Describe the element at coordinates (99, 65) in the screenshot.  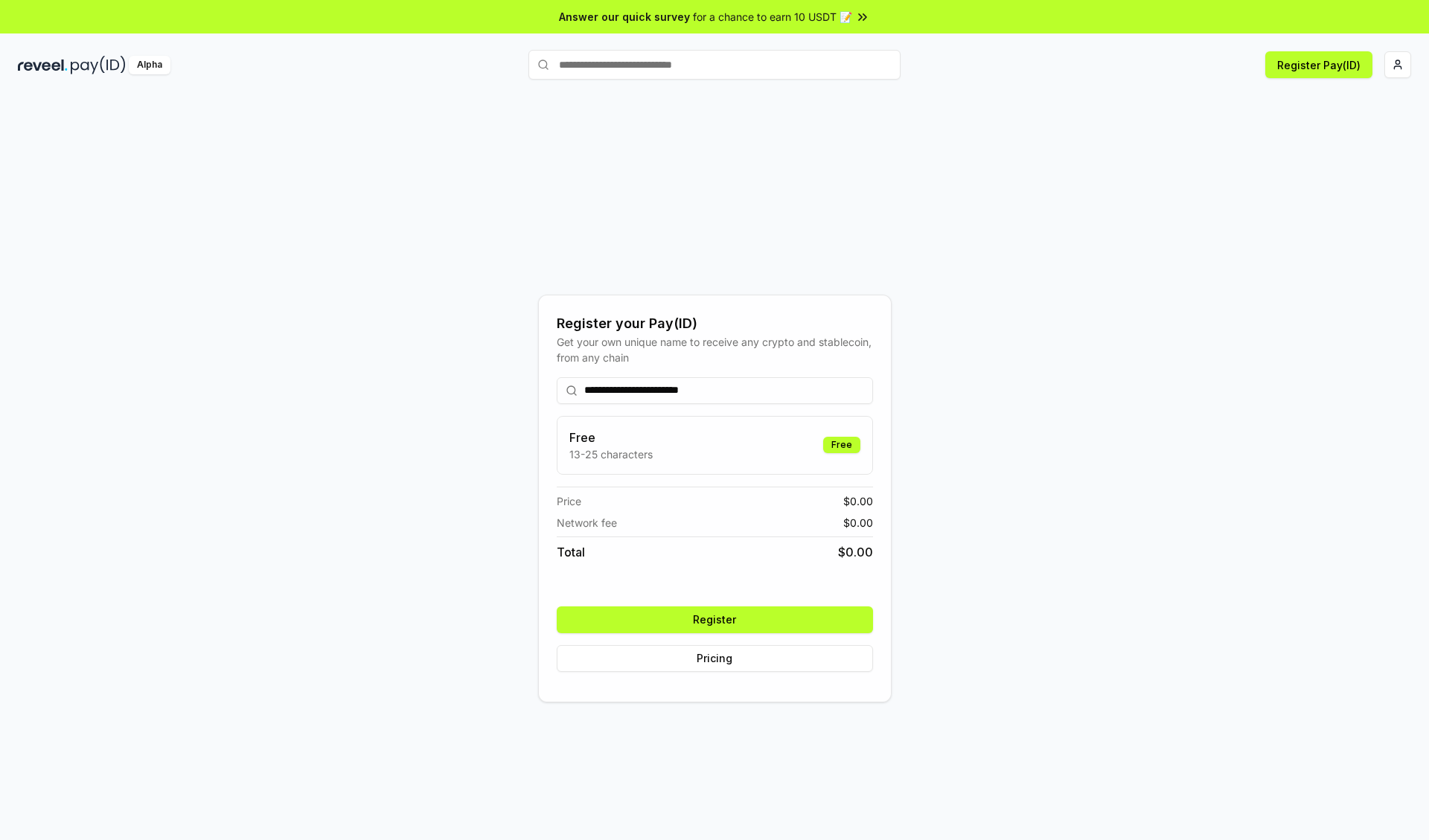
I see `img: pay_id` at that location.